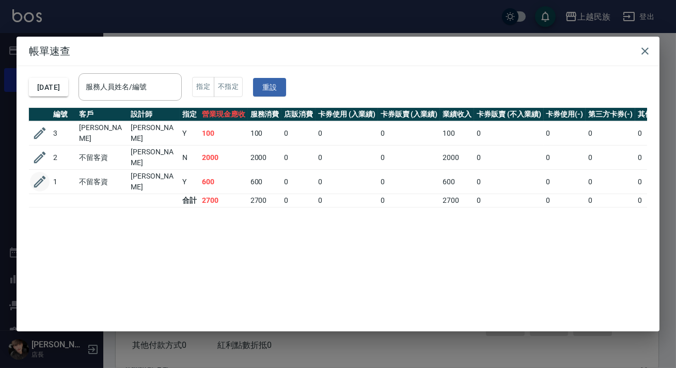 The width and height of the screenshot is (676, 368). Describe the element at coordinates (63, 115) in the screenshot. I see `th: 編號` at that location.